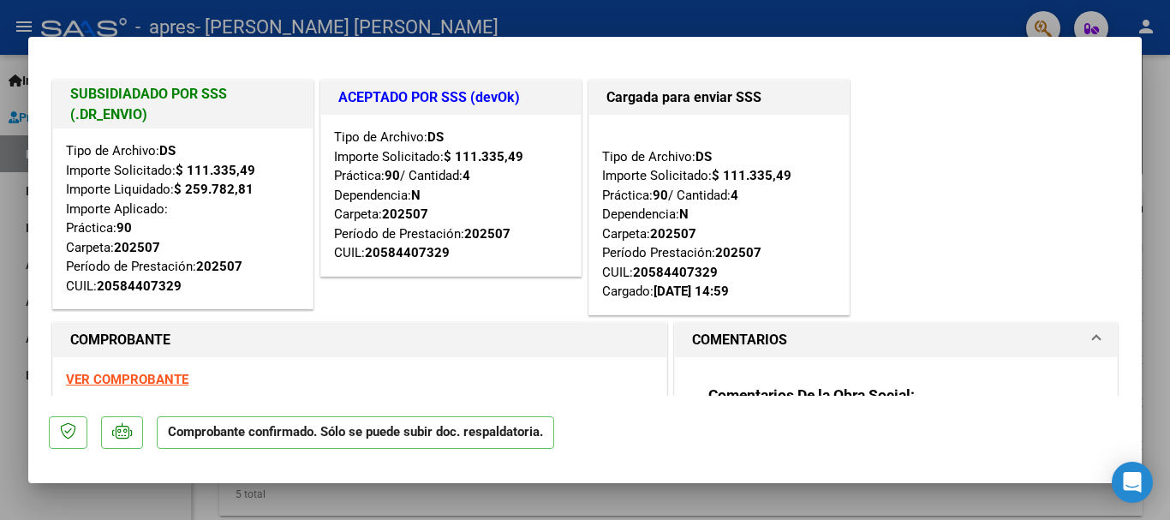 Image resolution: width=1170 pixels, height=520 pixels. What do you see at coordinates (451, 195) in the screenshot?
I see `div: Tipo de Archivo: Importe Solicitado: Práctica: / Cantidad: Dependencia: Carpeta: Período de Prest...` at bounding box center [451, 195].